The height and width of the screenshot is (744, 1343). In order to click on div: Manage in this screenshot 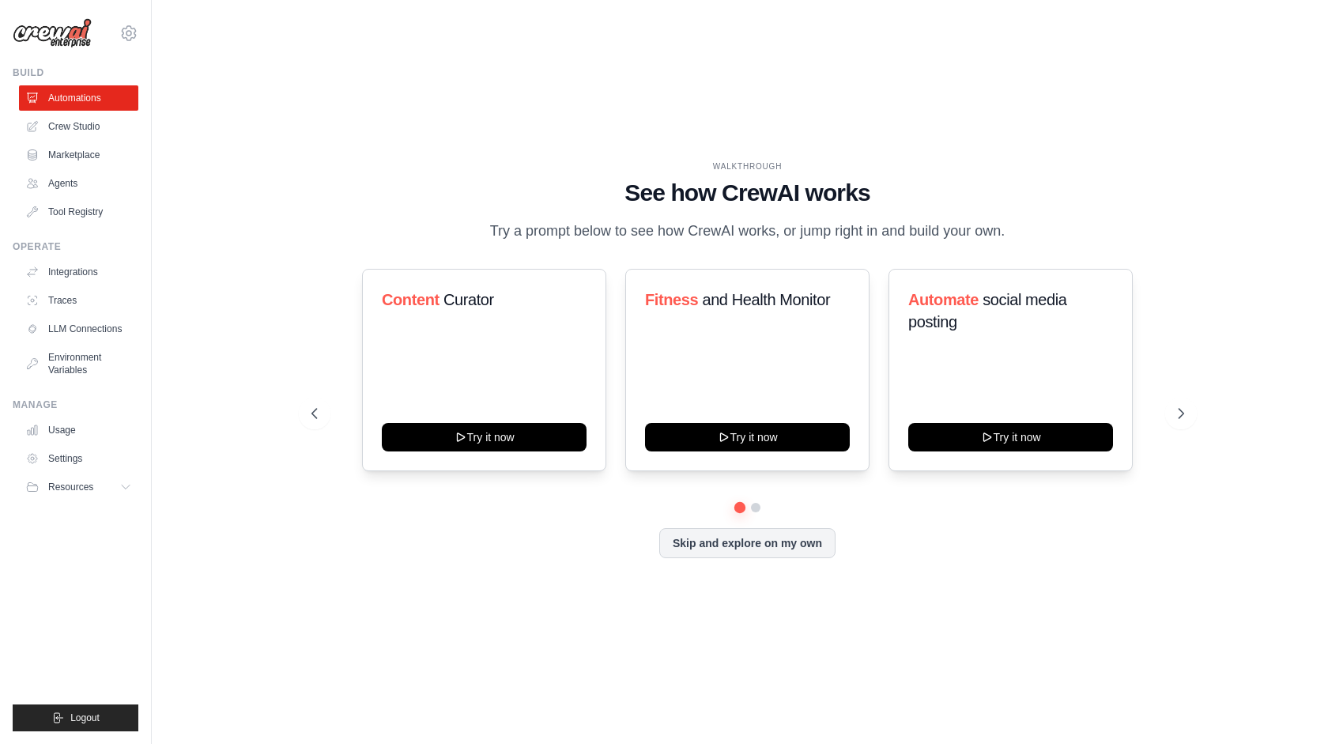, I will do `click(75, 405)`.